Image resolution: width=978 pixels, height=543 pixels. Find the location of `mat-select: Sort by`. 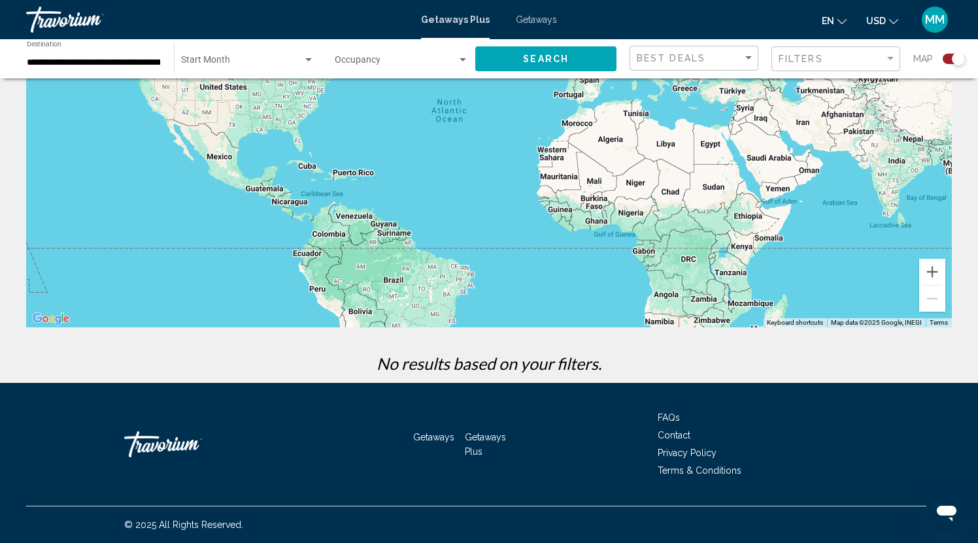

mat-select: Sort by is located at coordinates (696, 58).